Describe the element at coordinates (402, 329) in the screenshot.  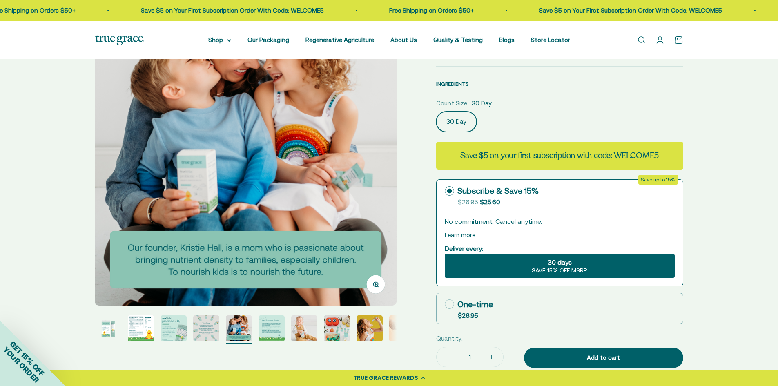
I see `button: Go to item 10` at that location.